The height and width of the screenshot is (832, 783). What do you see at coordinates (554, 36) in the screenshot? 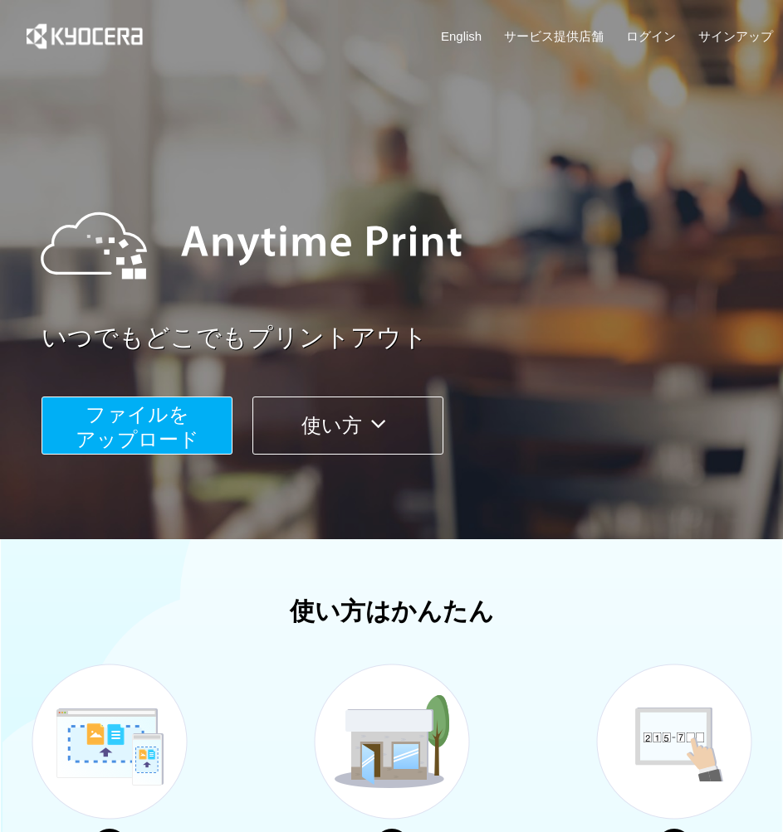
I see `a: サービス提供店舗` at bounding box center [554, 36].